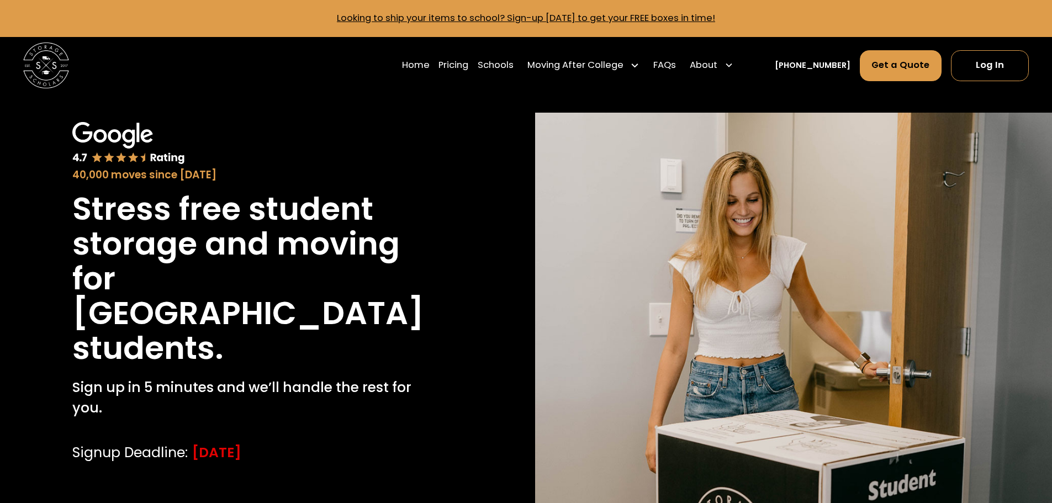 The image size is (1052, 503). What do you see at coordinates (495, 65) in the screenshot?
I see `a: Schools` at bounding box center [495, 65].